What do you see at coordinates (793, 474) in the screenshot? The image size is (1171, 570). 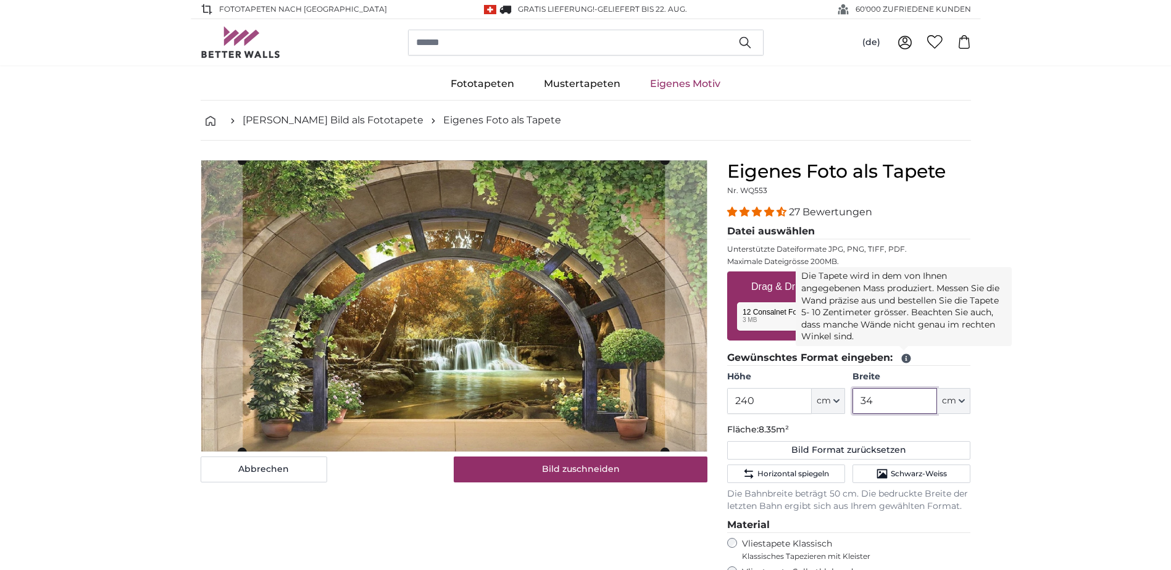 I see `span: Horizontal spiegeln` at bounding box center [793, 474].